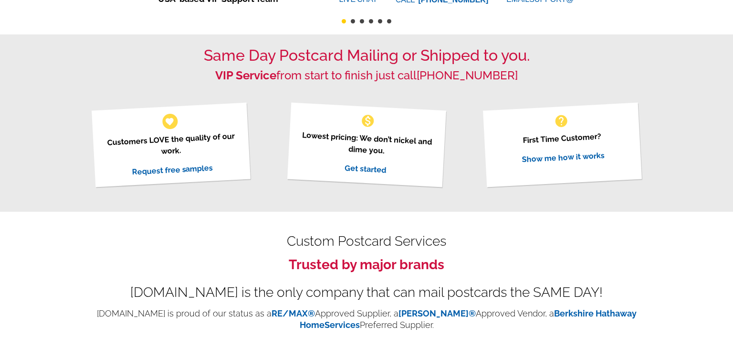 The width and height of the screenshot is (733, 349). What do you see at coordinates (371, 21) in the screenshot?
I see `button: 4 of 6` at bounding box center [371, 21].